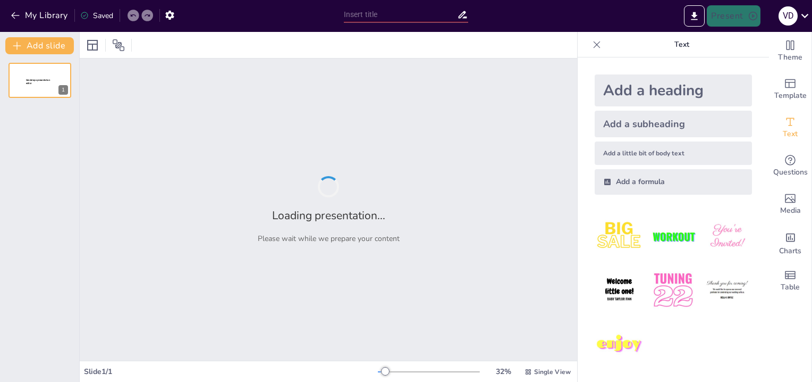 The image size is (812, 382). What do you see at coordinates (694, 16) in the screenshot?
I see `button: Export to PowerPoint` at bounding box center [694, 16].